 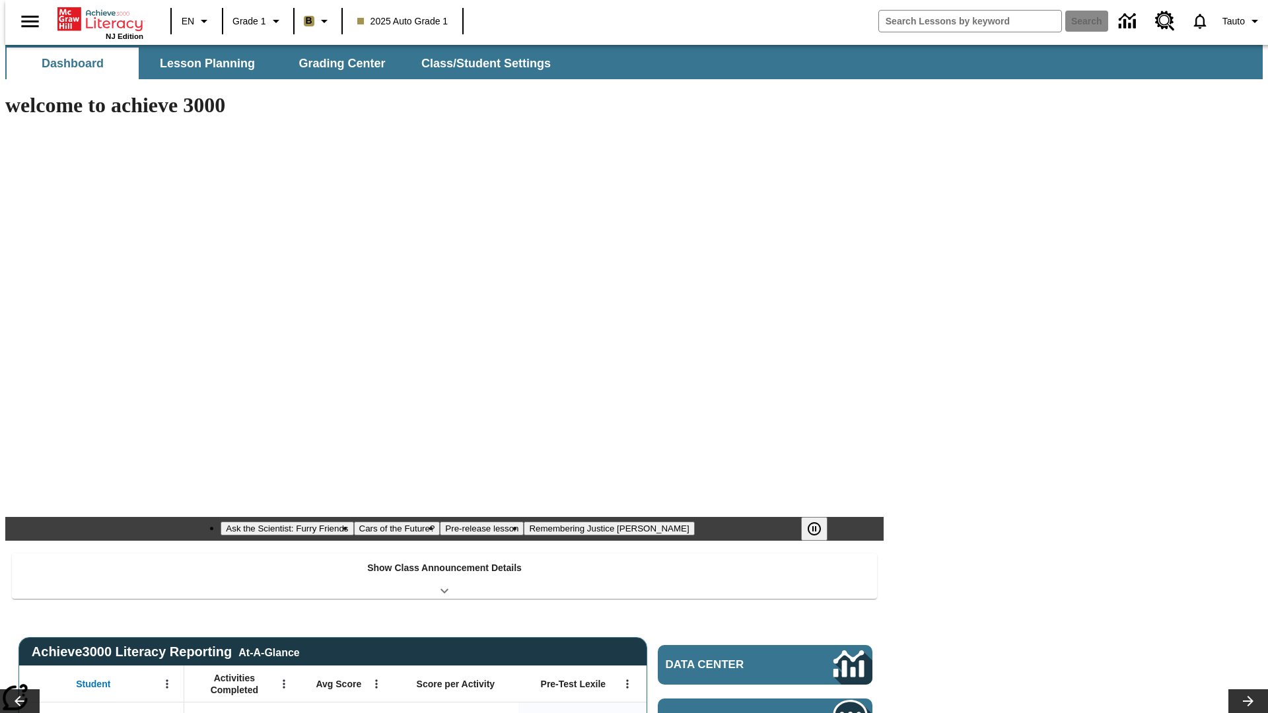 I want to click on h1: welcome to achieve 3000, so click(x=445, y=105).